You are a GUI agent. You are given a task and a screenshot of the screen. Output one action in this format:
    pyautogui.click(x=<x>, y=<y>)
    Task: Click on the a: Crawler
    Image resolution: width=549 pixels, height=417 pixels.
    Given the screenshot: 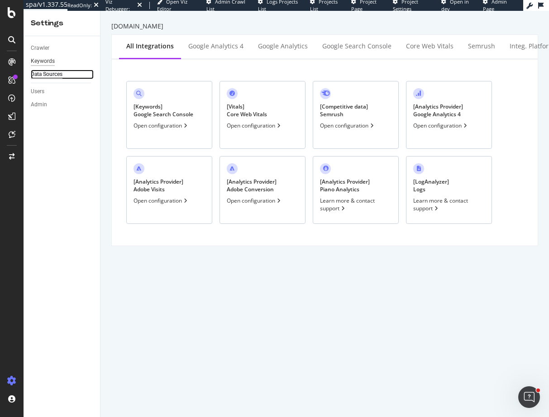 What is the action you would take?
    pyautogui.click(x=62, y=48)
    